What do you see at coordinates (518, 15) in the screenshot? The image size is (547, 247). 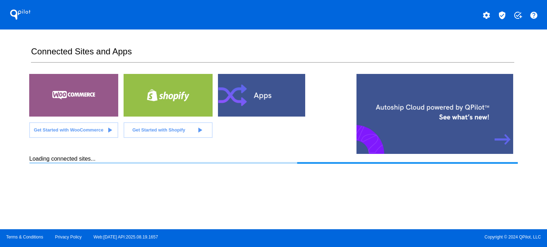 I see `mat-icon: add_task` at bounding box center [518, 15].